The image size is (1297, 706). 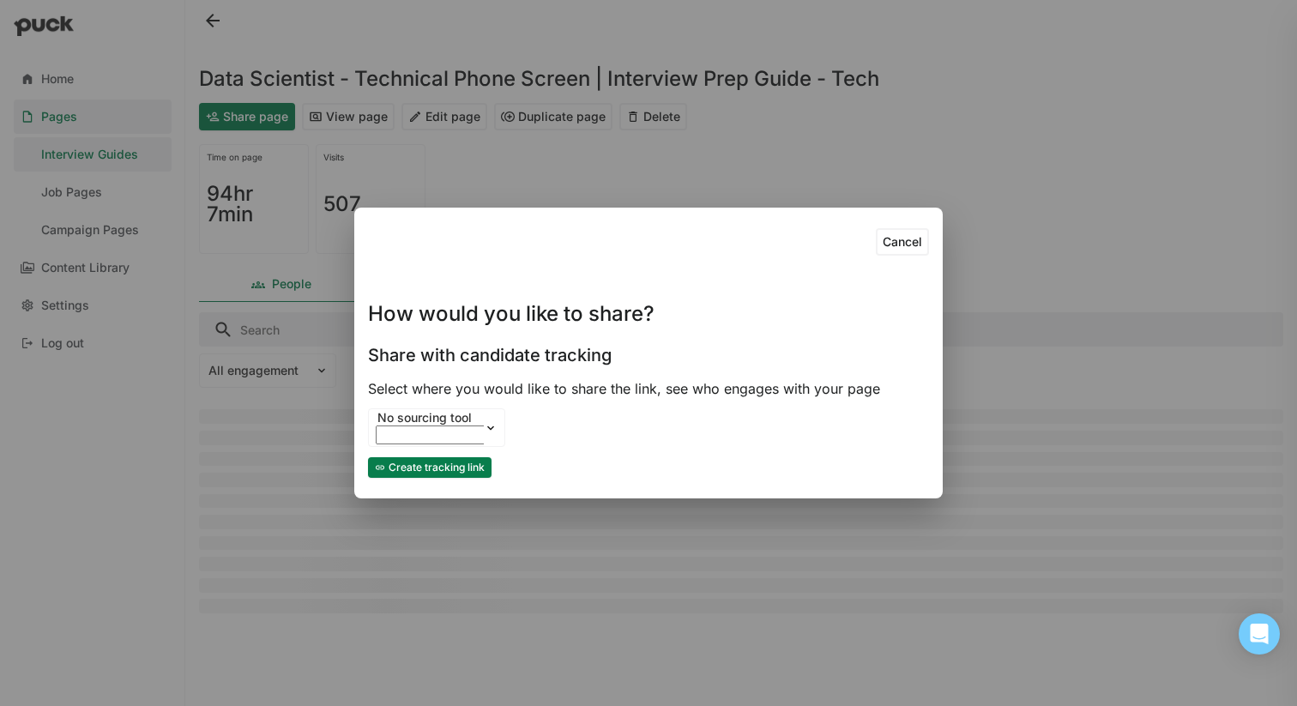 What do you see at coordinates (649, 389) in the screenshot?
I see `div: Select where you would like to share the link, see who engages with your page` at bounding box center [649, 389].